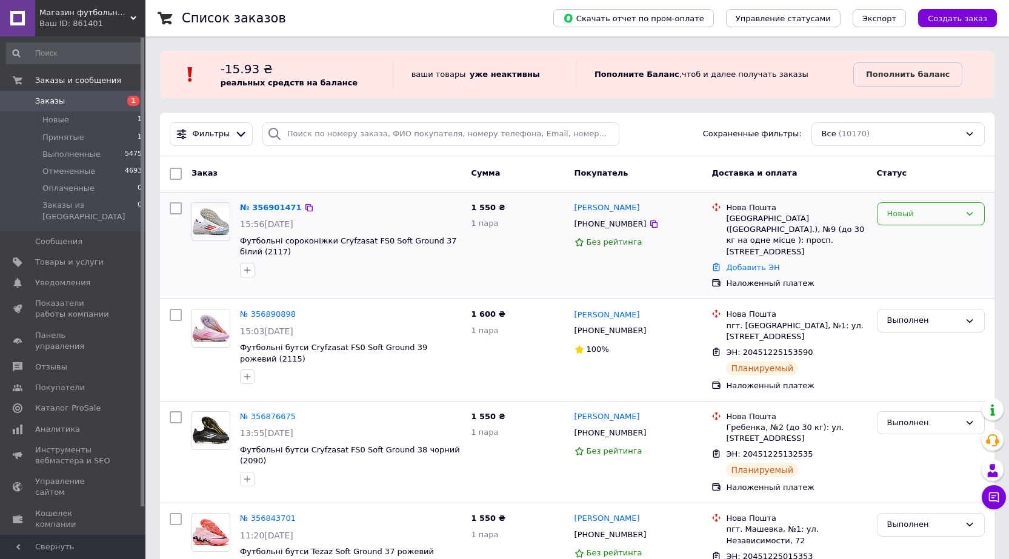 This screenshot has width=1009, height=559. What do you see at coordinates (58, 430) in the screenshot?
I see `span: Аналитика` at bounding box center [58, 430].